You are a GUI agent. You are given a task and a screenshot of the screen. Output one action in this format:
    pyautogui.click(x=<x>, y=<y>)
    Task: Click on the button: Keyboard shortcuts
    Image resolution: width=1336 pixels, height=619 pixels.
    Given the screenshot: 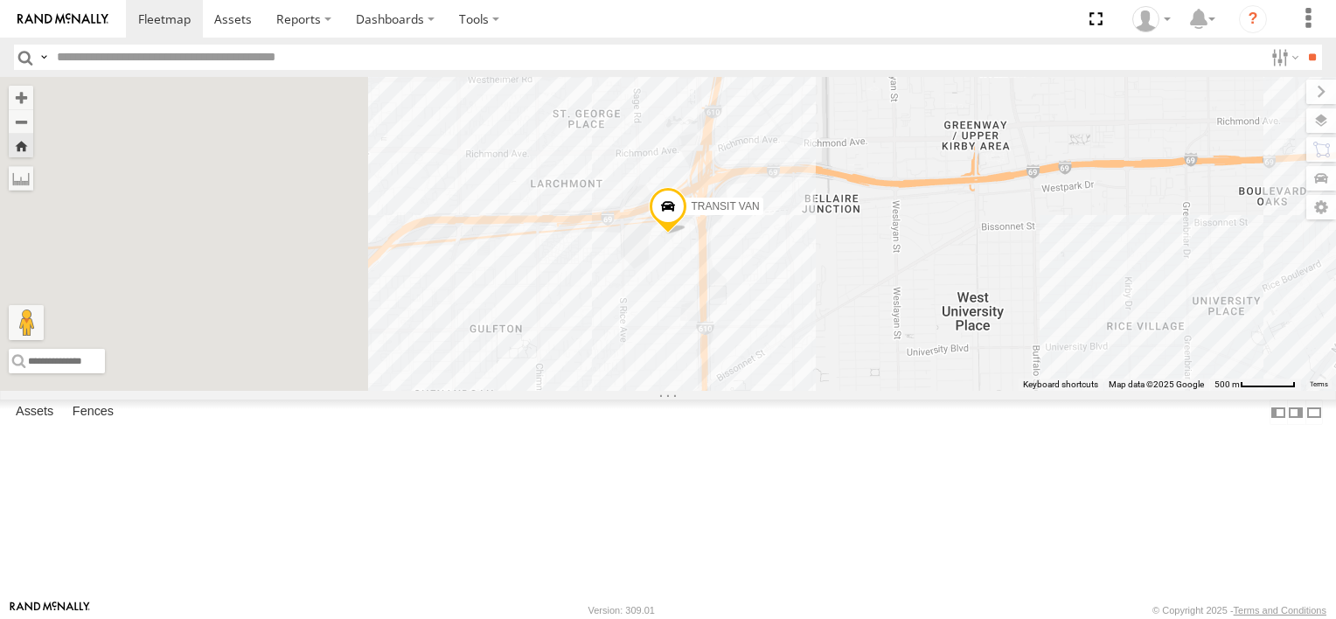 What is the action you would take?
    pyautogui.click(x=1061, y=385)
    